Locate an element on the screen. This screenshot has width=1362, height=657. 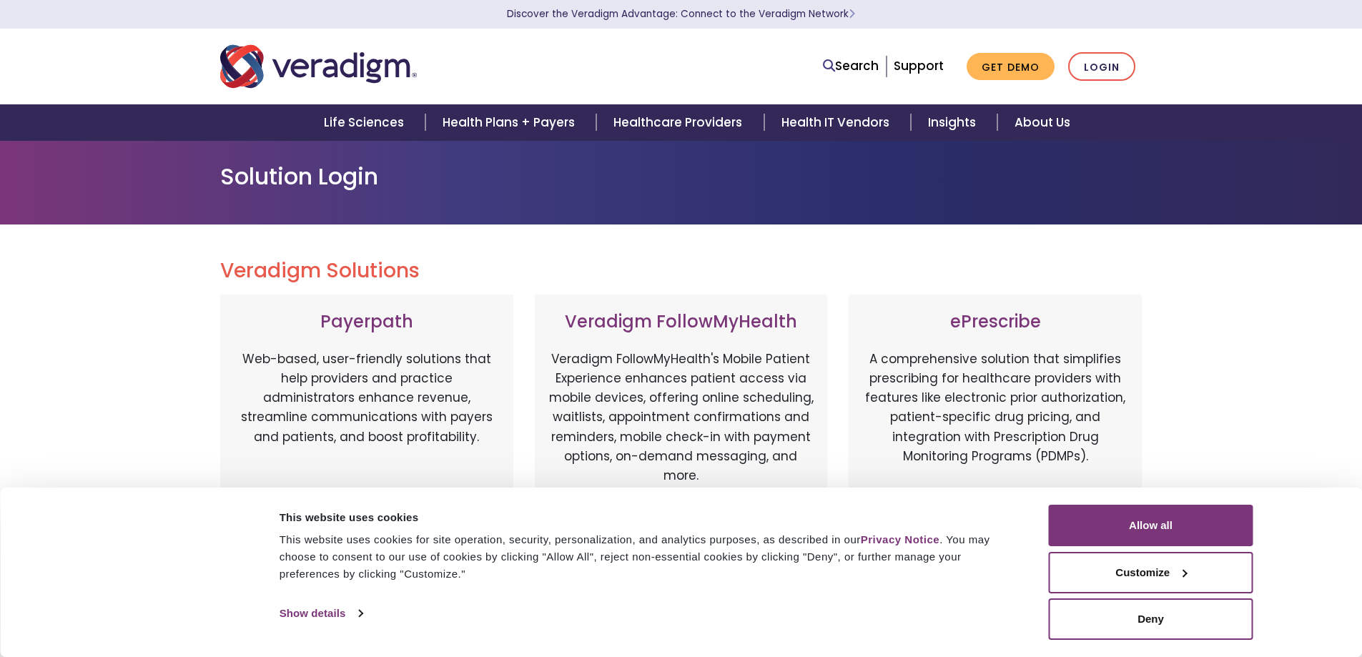
div: This website uses cookies is located at coordinates (648, 517).